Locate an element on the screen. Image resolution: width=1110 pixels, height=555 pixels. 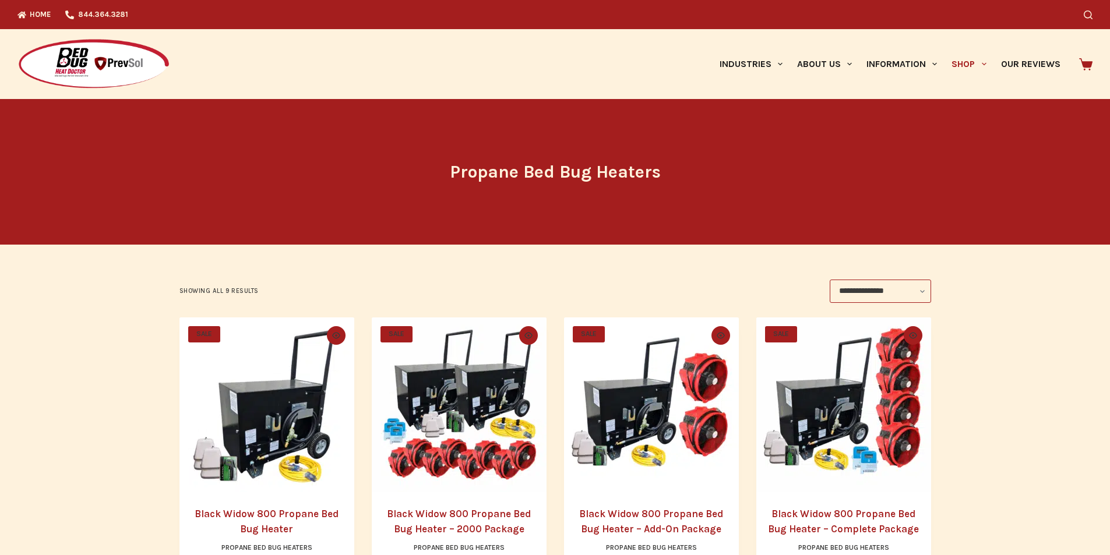
p: Showing all 9 results is located at coordinates (219, 291).